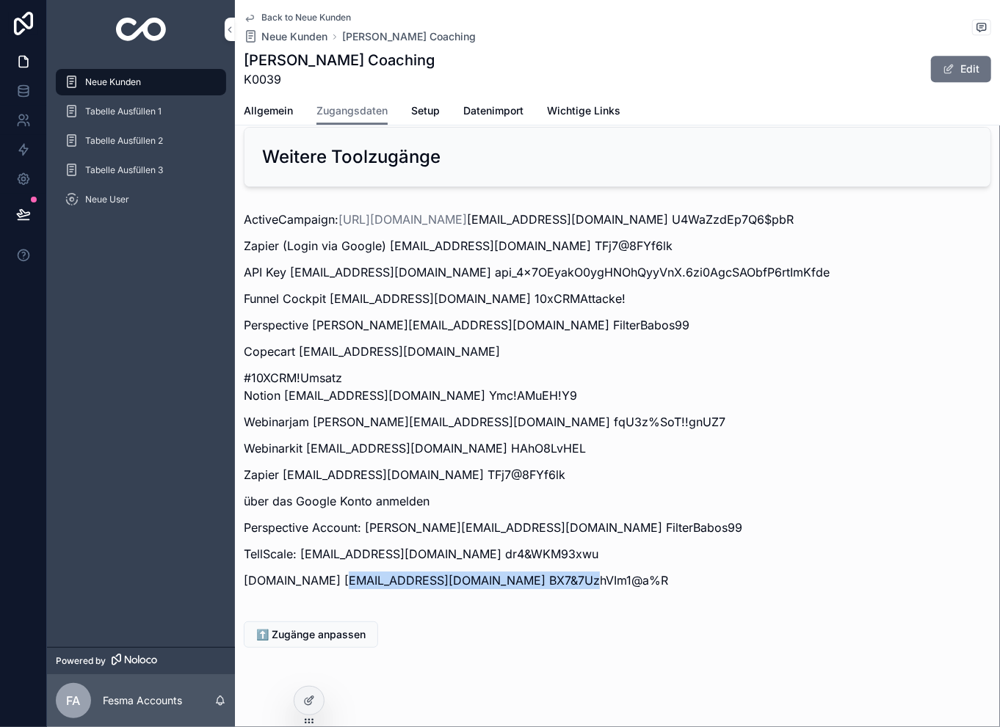 The image size is (1000, 727). I want to click on a: Datenimport, so click(493, 112).